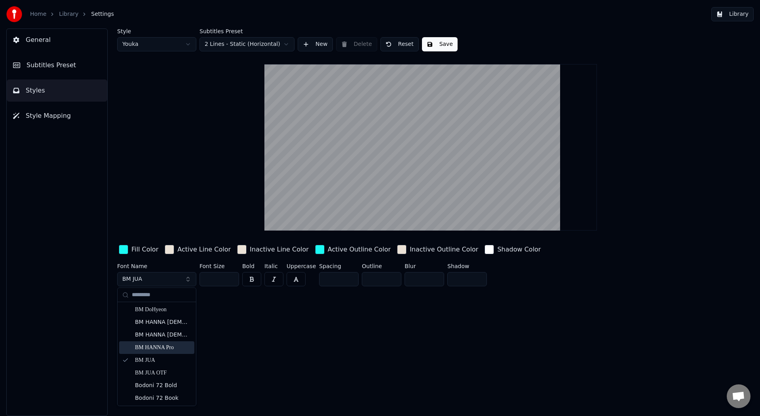 The height and width of the screenshot is (416, 760). What do you see at coordinates (57, 65) in the screenshot?
I see `button: Subtitles Preset` at bounding box center [57, 65].